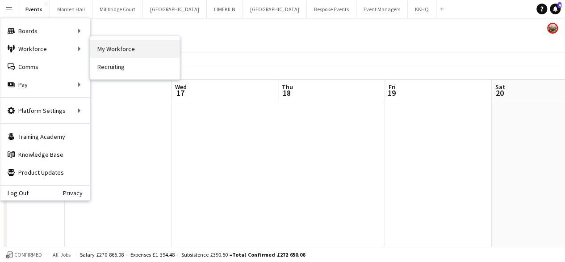 Image resolution: width=565 pixels, height=262 pixels. I want to click on a: Log Out, so click(14, 193).